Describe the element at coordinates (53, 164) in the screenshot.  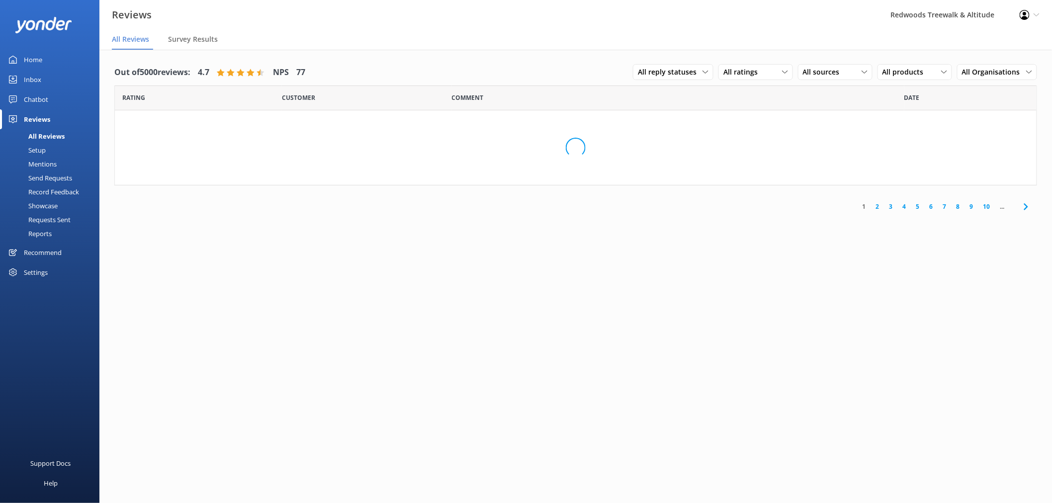
I see `a: Mentions` at that location.